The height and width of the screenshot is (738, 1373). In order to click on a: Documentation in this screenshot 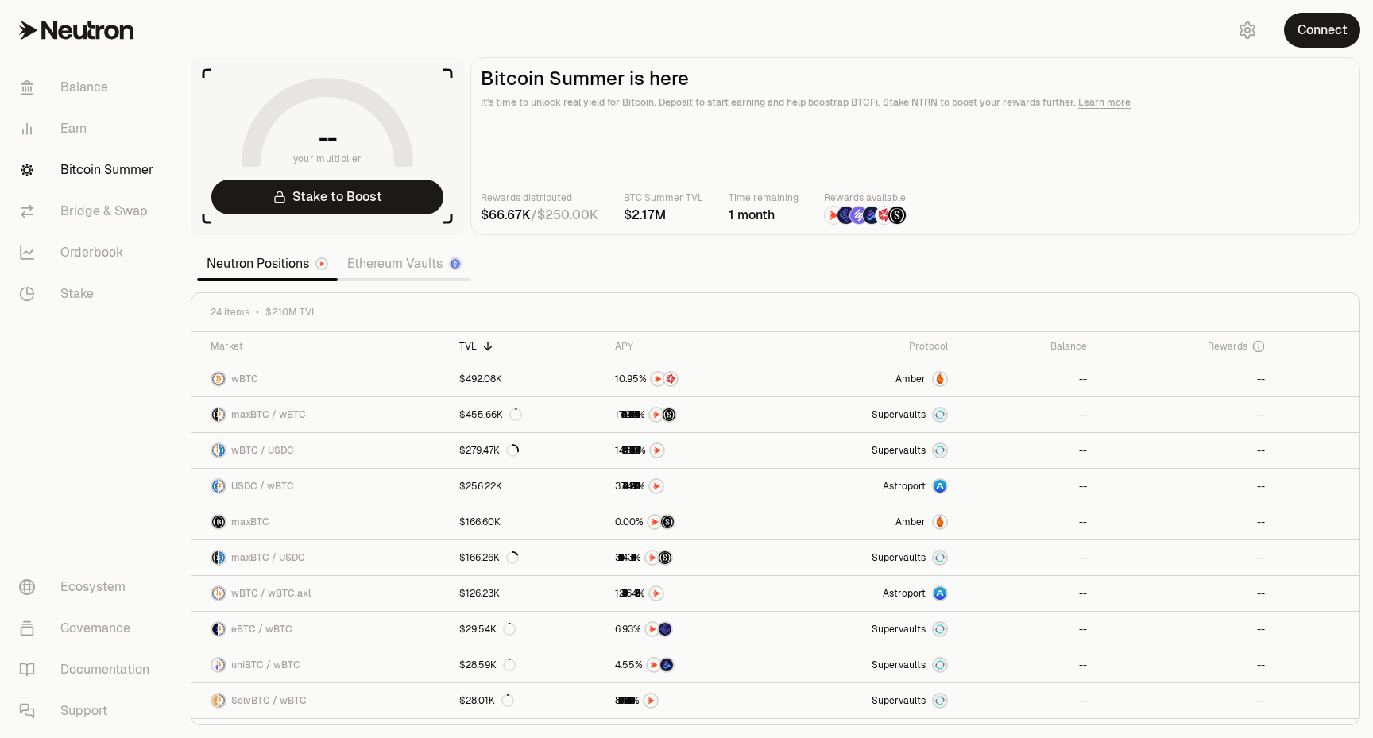, I will do `click(89, 670)`.